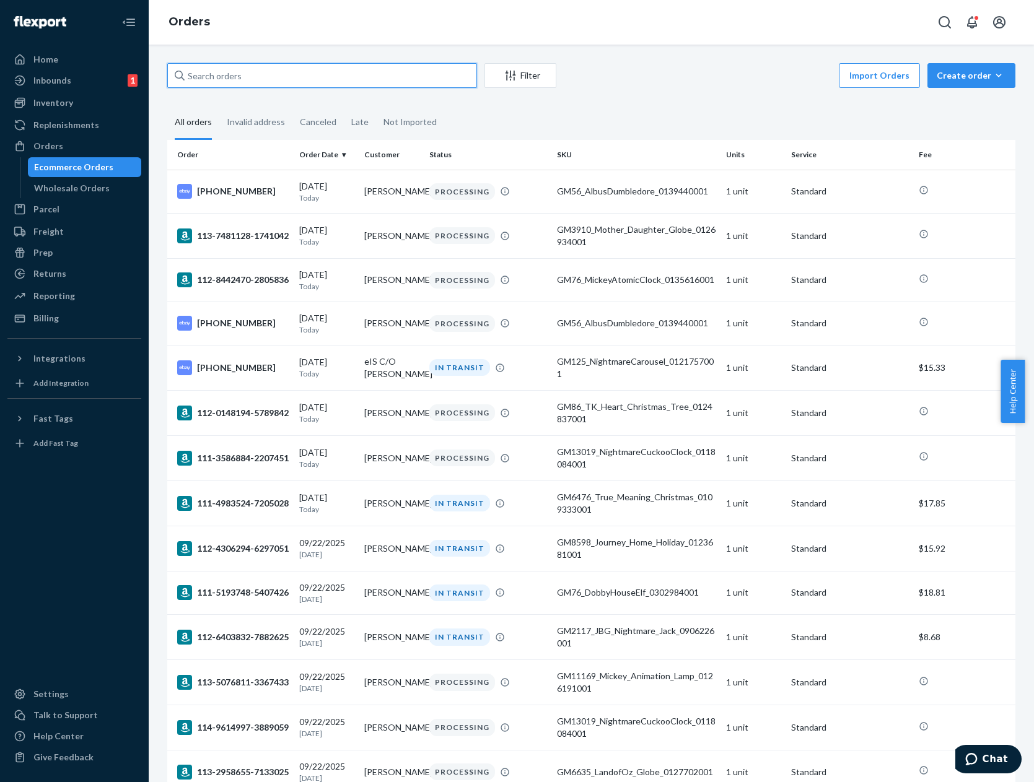 The width and height of the screenshot is (1034, 782). I want to click on div: GM76_MickeyAtomicClock_0135616001, so click(637, 280).